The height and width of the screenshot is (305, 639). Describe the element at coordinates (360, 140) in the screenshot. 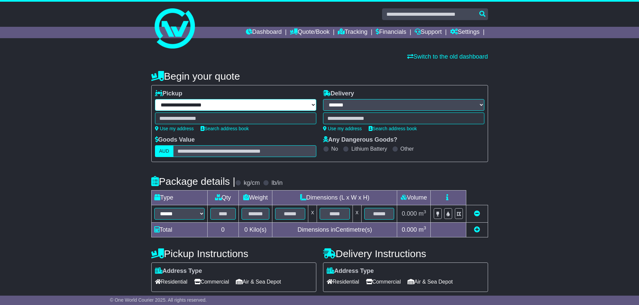

I see `label: Any Dangerous Goods?` at that location.